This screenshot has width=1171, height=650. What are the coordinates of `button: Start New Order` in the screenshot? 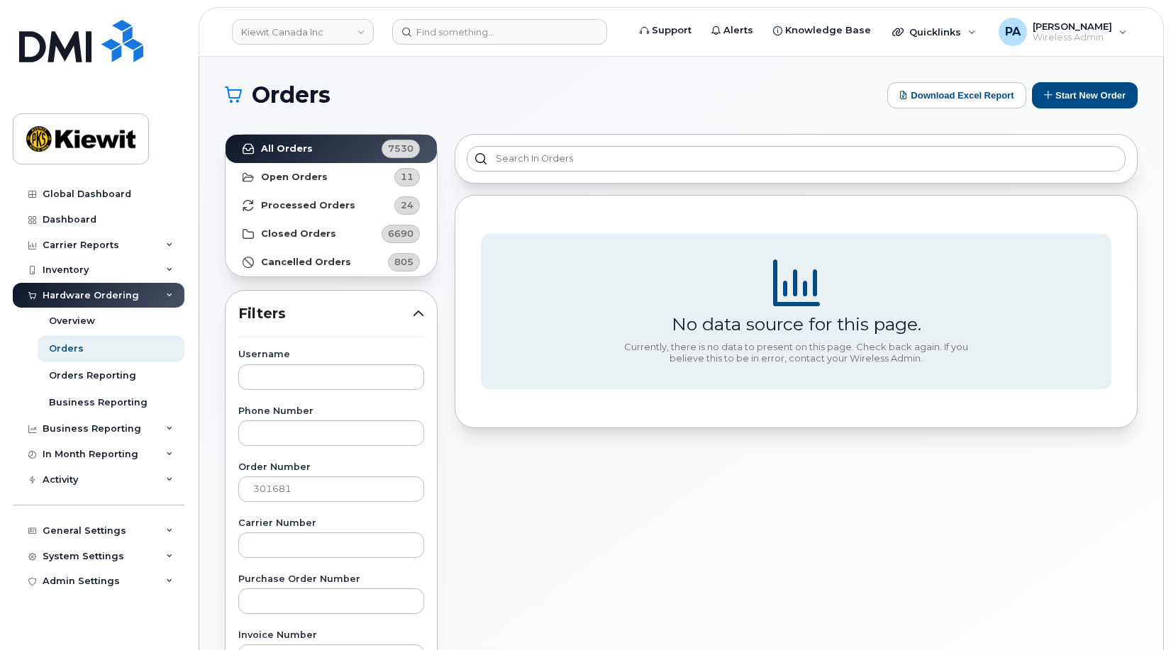 It's located at (1084, 95).